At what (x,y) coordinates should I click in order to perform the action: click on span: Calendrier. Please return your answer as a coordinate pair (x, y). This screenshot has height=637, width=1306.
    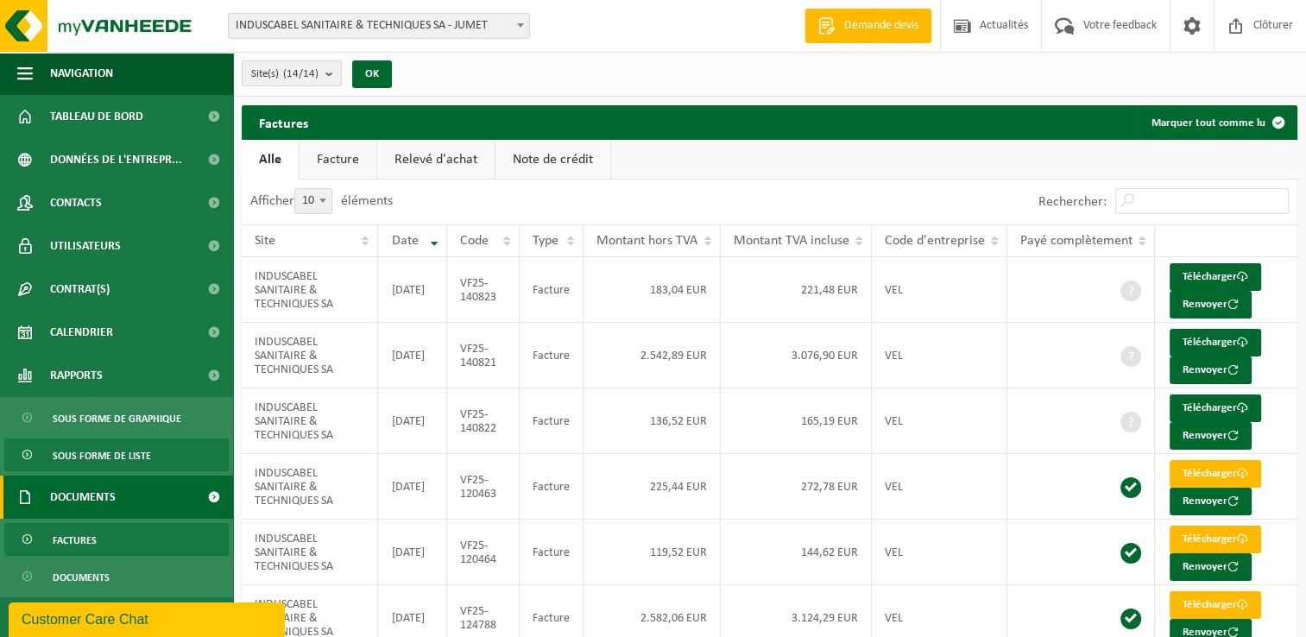
    Looking at the image, I should click on (81, 332).